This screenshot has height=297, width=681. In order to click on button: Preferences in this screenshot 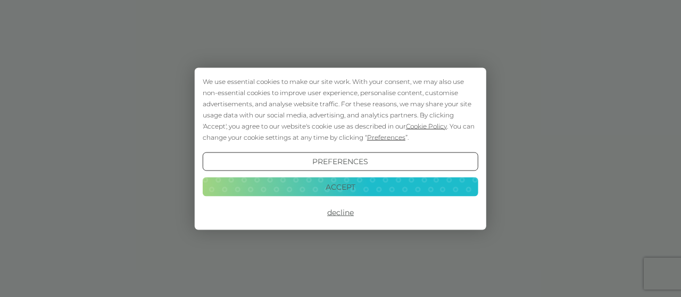, I will do `click(340, 162)`.